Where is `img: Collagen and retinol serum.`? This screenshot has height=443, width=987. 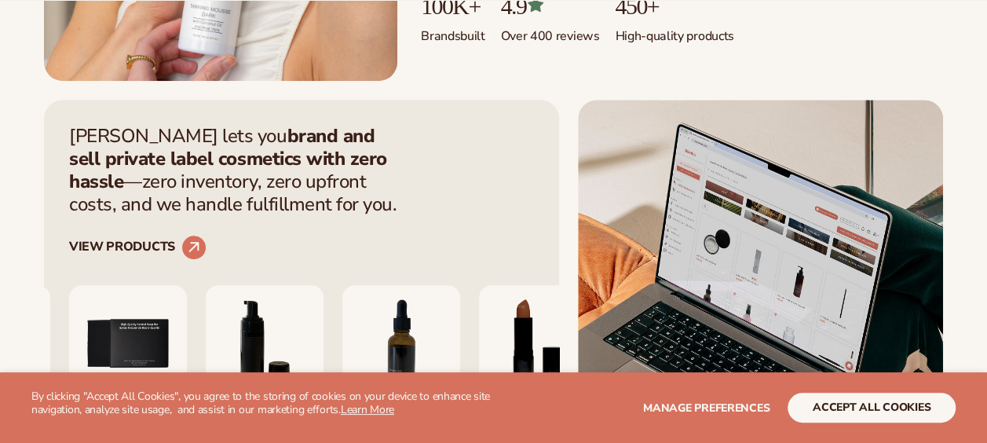
img: Collagen and retinol serum. is located at coordinates (401, 344).